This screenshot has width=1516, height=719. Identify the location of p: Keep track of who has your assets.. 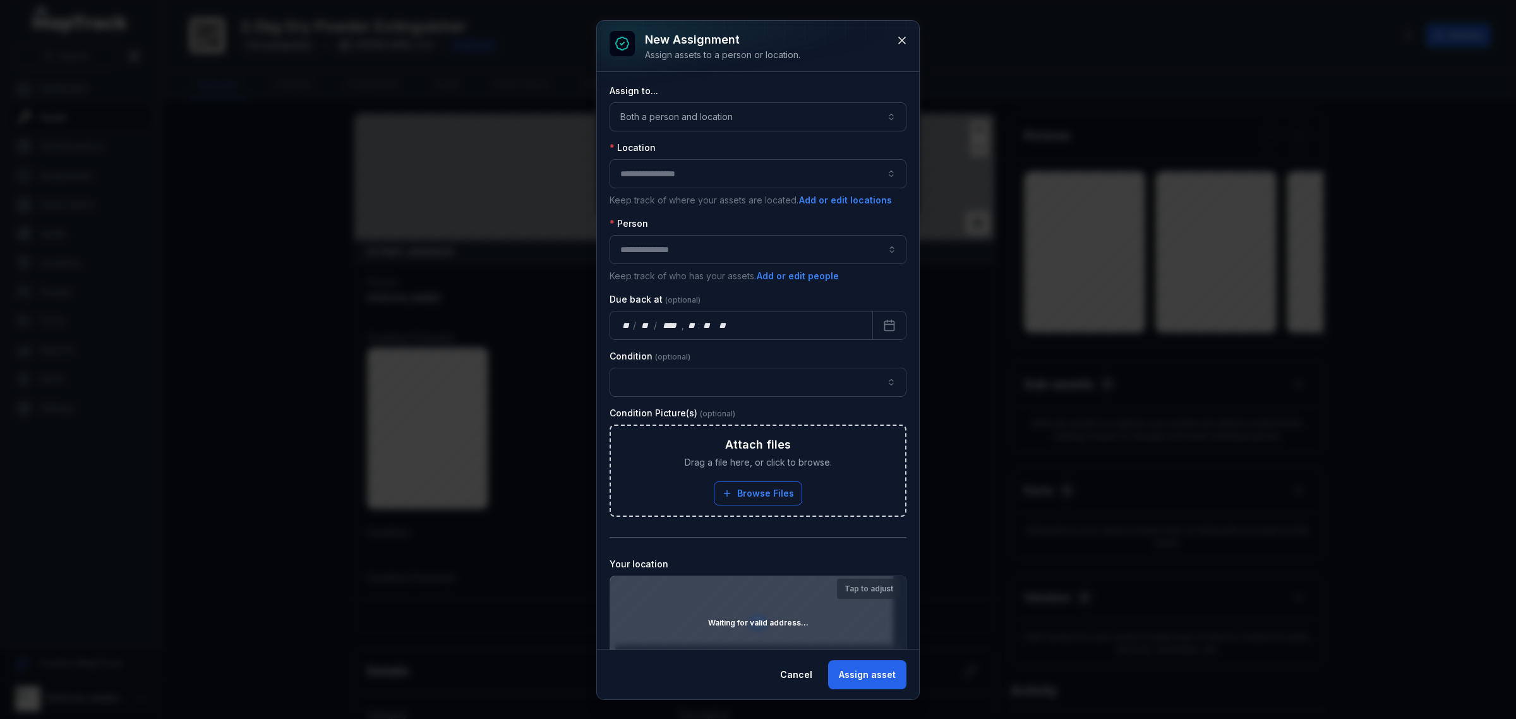
(758, 276).